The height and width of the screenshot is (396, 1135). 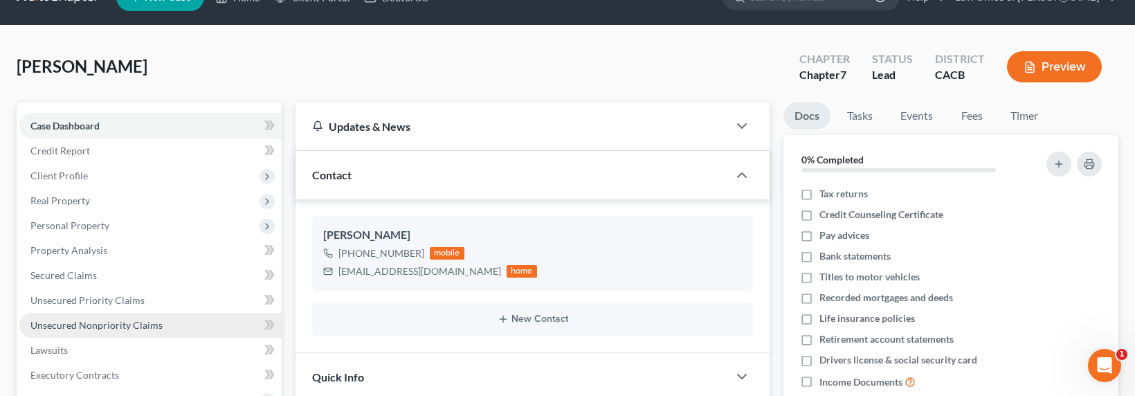 What do you see at coordinates (892, 59) in the screenshot?
I see `div: Status` at bounding box center [892, 59].